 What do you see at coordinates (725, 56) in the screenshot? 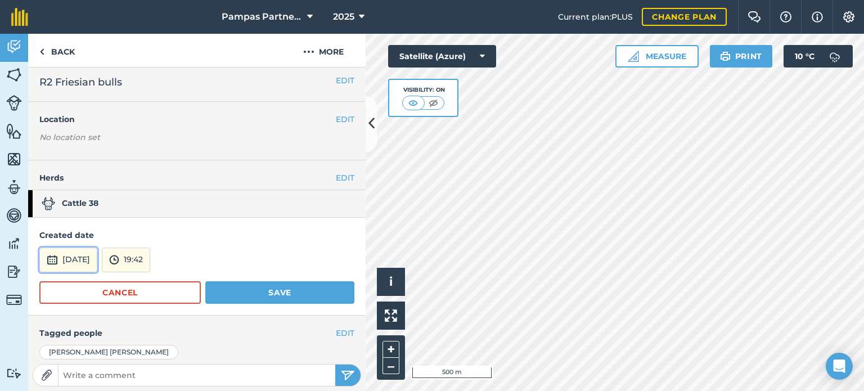
I see `img: svg+xml;base64,PHN2ZyB4bWxucz0iaHR0cDovL3d3dy53My5vcmcvMjAwMC9zdmciIHdpZHRoPSIxOSIgaGVpZ2h0PSIyNC...` at bounding box center [725, 56].